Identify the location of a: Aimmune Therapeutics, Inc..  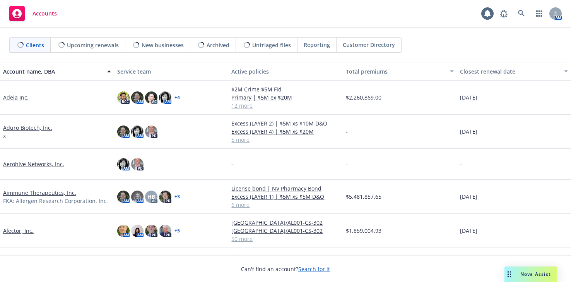
(39, 192).